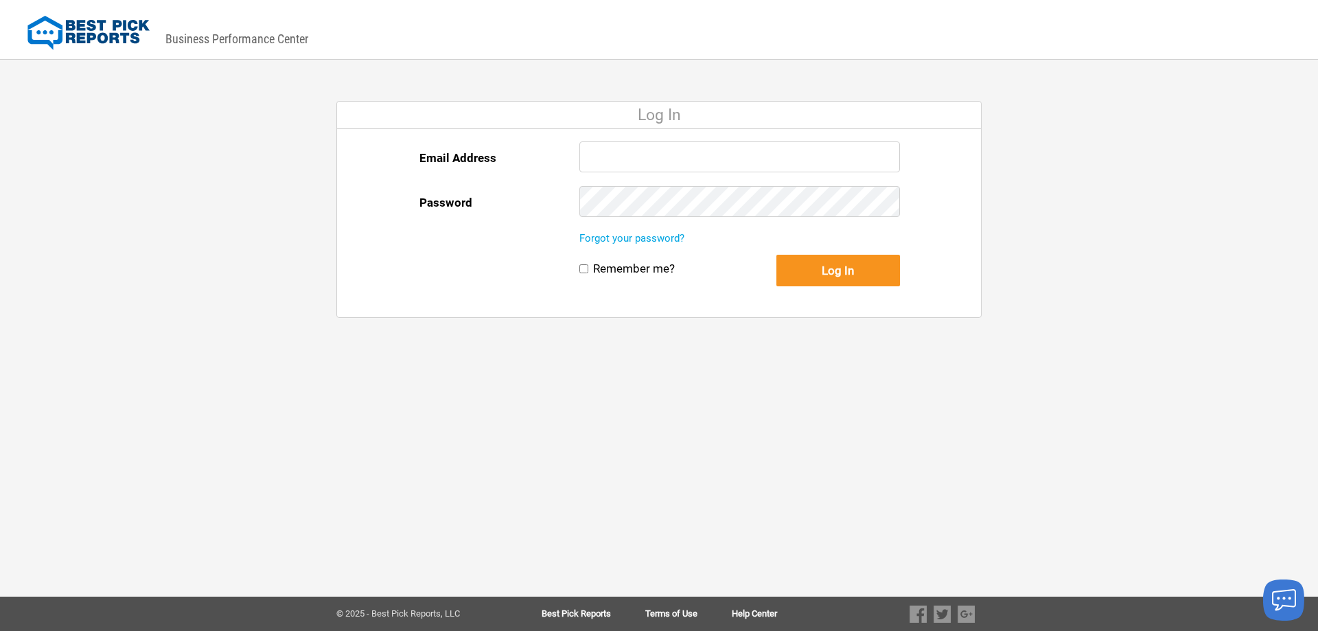 This screenshot has height=631, width=1318. I want to click on img: Best Pick Reports Logo, so click(89, 33).